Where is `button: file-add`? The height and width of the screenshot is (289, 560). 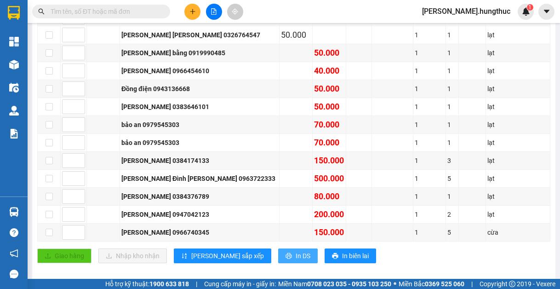
button: file-add is located at coordinates (214, 11).